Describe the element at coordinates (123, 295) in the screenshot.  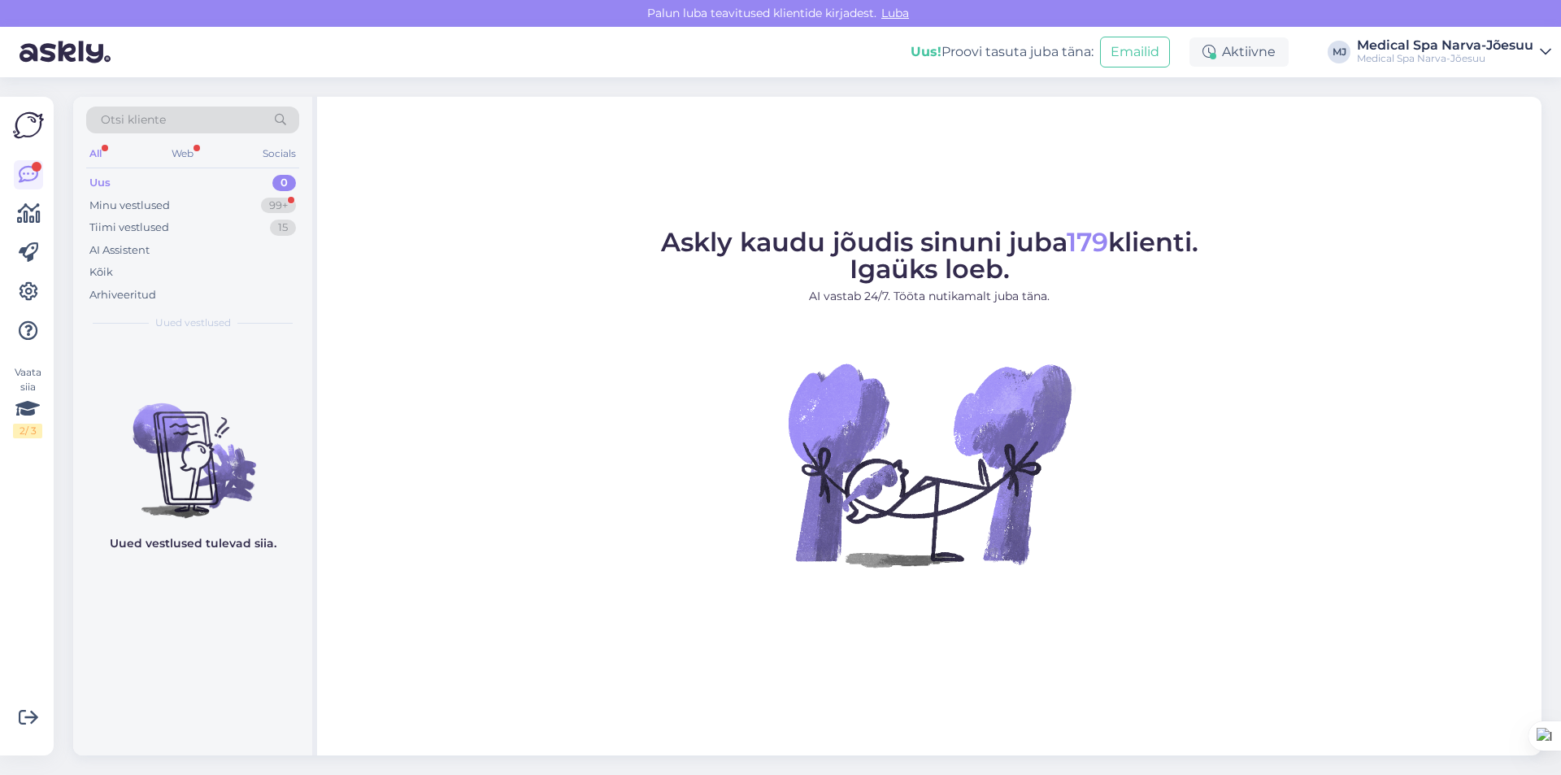
I see `div: Arhiveeritud` at that location.